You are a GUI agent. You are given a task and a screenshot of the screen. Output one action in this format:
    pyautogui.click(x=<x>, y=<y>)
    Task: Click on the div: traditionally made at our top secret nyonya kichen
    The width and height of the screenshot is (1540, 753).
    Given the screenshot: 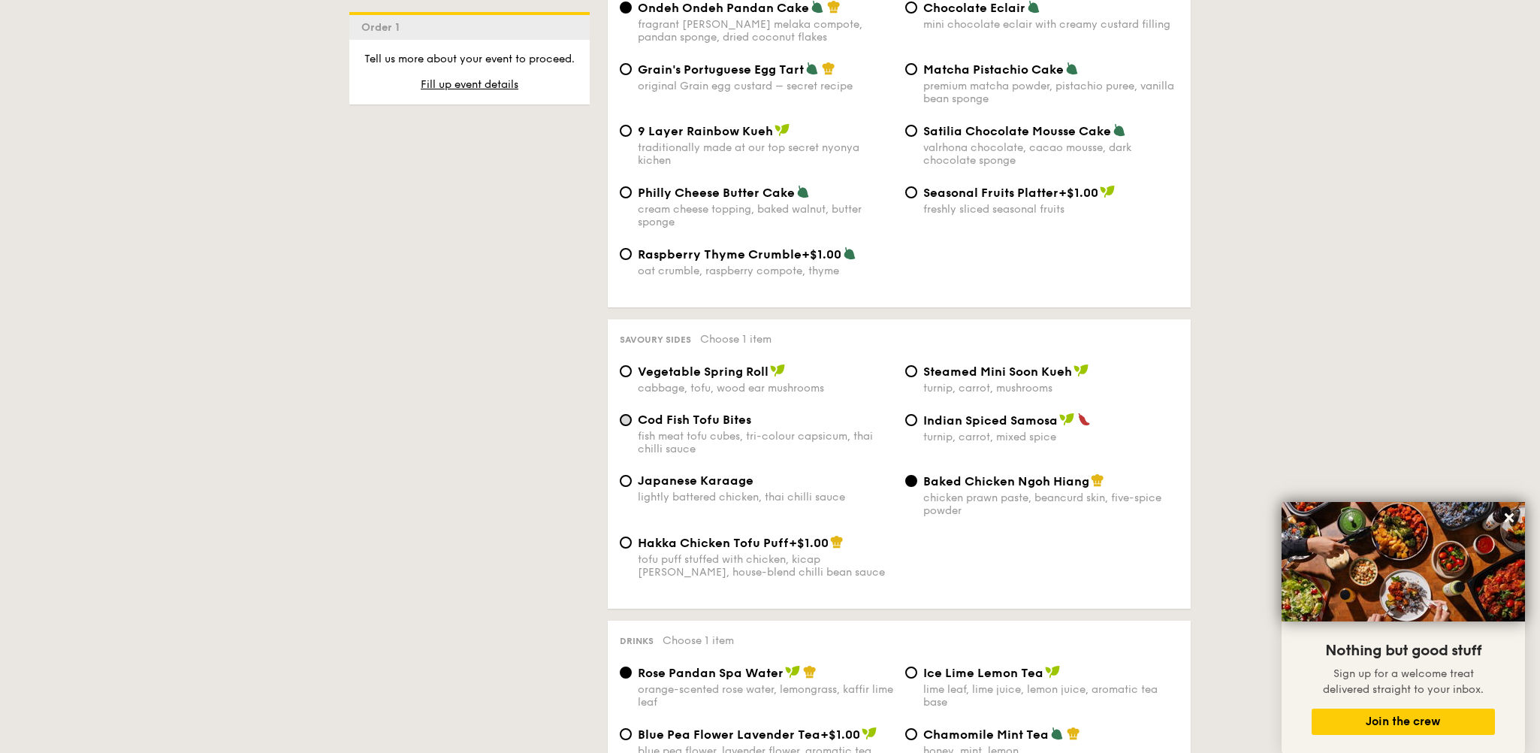 What is the action you would take?
    pyautogui.click(x=766, y=154)
    